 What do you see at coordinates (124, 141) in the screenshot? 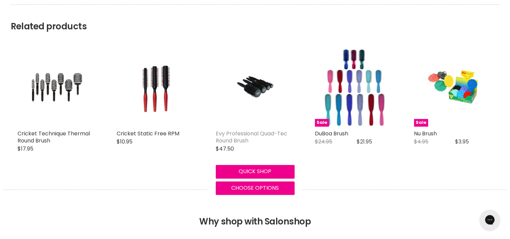
I see `span: $10.95` at bounding box center [124, 141].